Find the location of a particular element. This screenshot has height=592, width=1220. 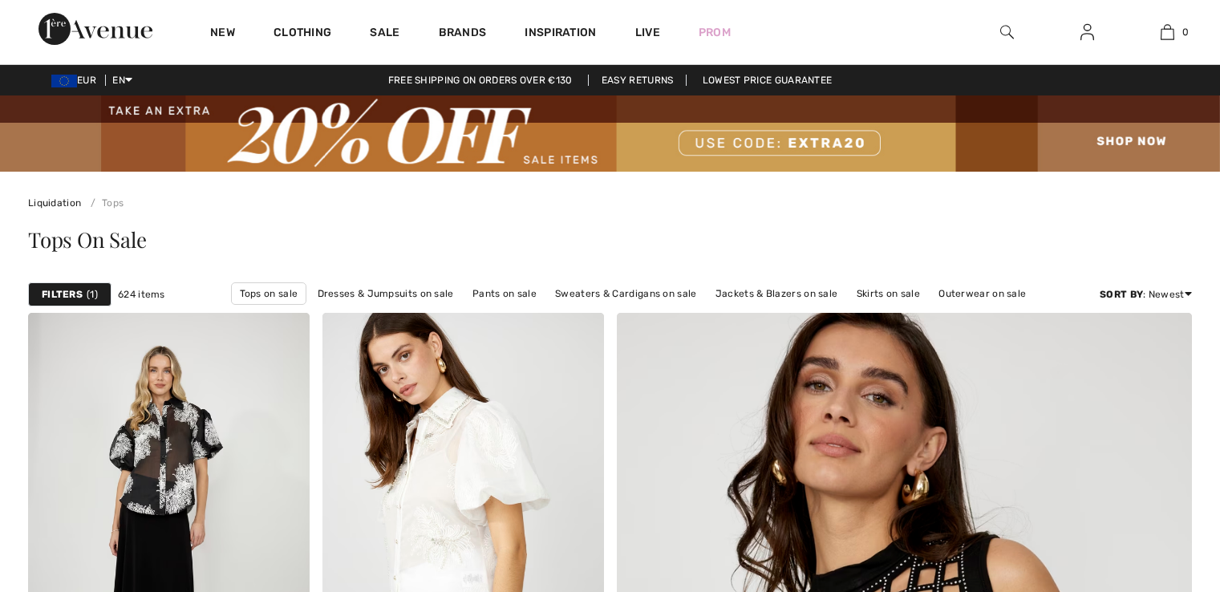

span: Inspiration is located at coordinates (560, 34).